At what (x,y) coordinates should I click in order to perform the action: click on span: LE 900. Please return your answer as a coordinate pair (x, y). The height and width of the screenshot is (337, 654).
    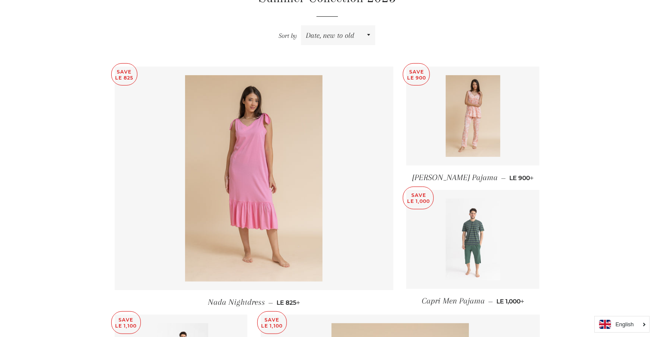
    Looking at the image, I should click on (521, 178).